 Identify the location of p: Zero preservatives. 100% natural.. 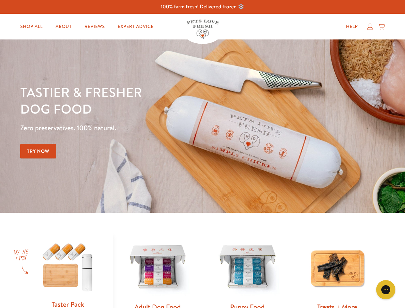
(142, 128).